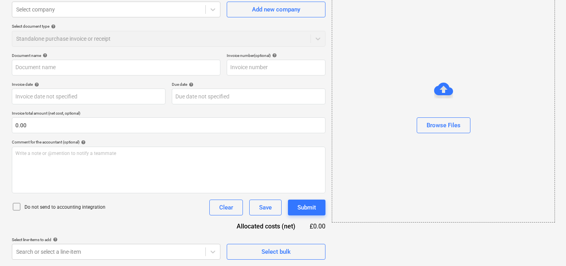 The image size is (566, 266). I want to click on div: Chat Widget, so click(547, 247).